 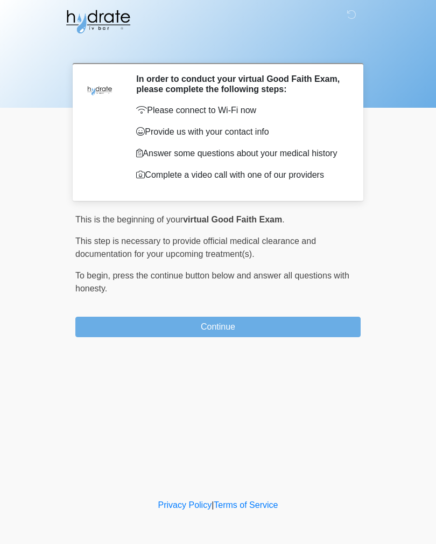 What do you see at coordinates (240, 110) in the screenshot?
I see `p: Please connect to Wi-Fi now` at bounding box center [240, 110].